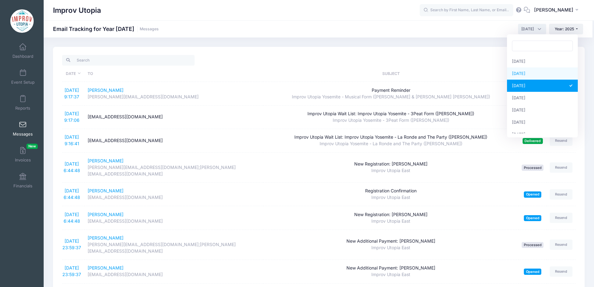 The image size is (594, 287). What do you see at coordinates (23, 77) in the screenshot?
I see `a: Event Setup` at bounding box center [23, 77].